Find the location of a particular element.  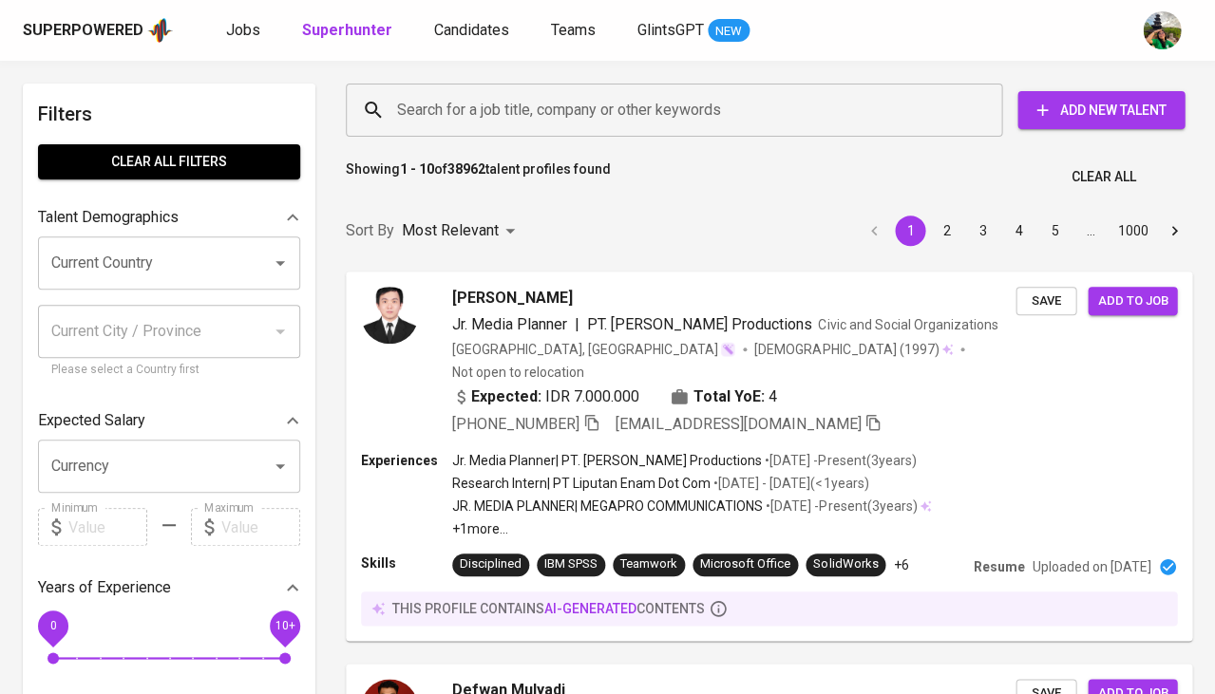

p: Please select a Country first is located at coordinates (169, 370).